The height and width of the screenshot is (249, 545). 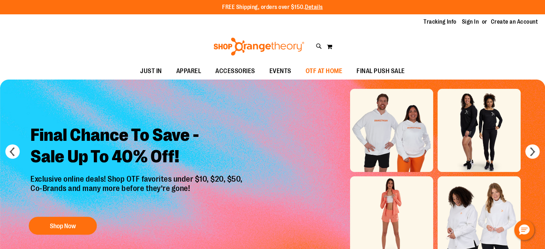 I want to click on span: ACCESSORIES, so click(x=235, y=71).